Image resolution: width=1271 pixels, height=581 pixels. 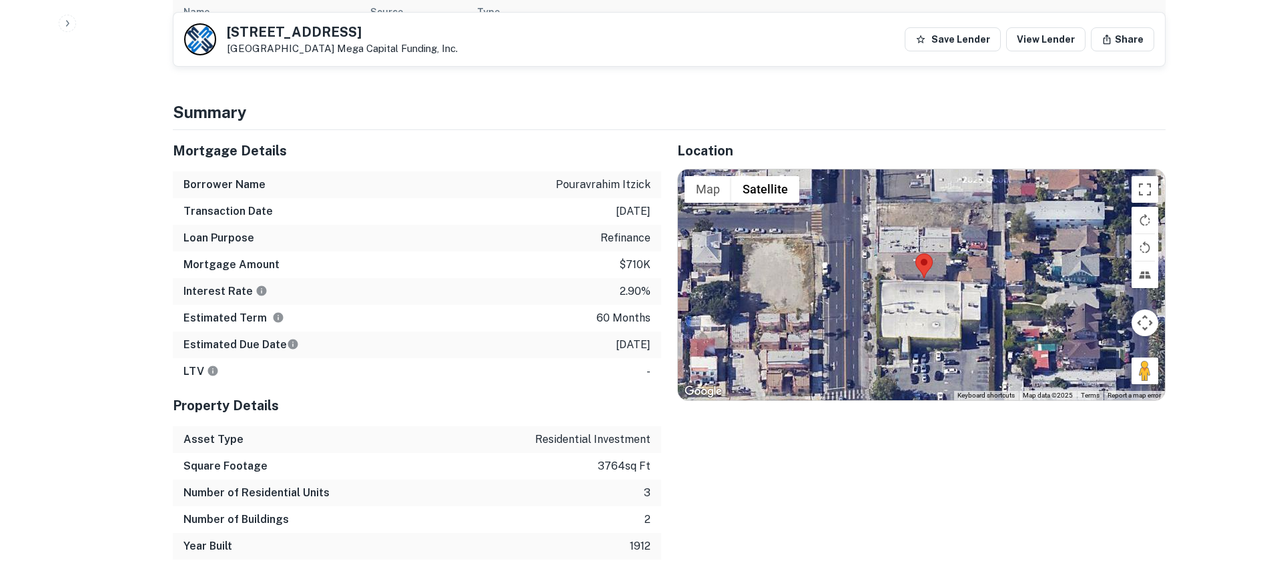 What do you see at coordinates (635, 292) in the screenshot?
I see `p: 2.90%` at bounding box center [635, 292].